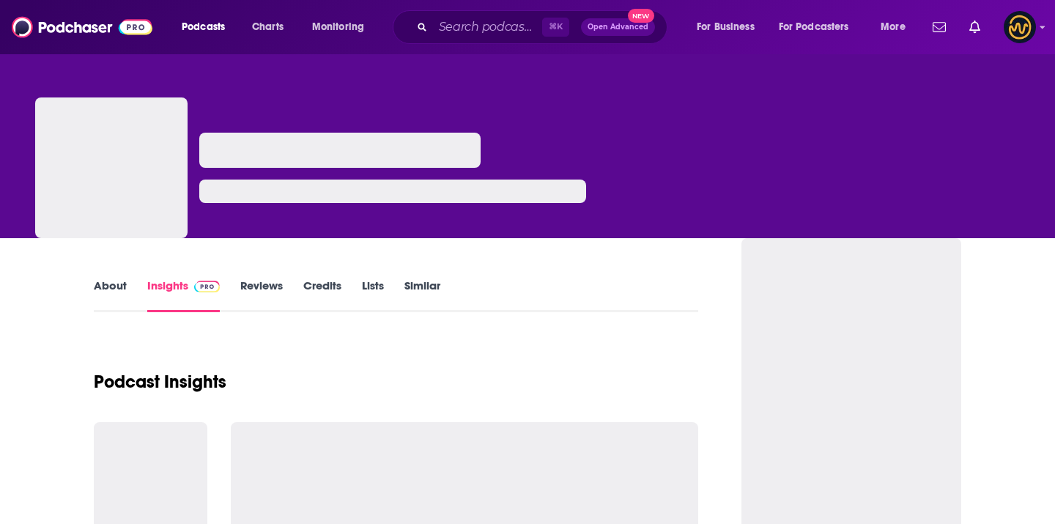 Image resolution: width=1055 pixels, height=524 pixels. Describe the element at coordinates (110, 295) in the screenshot. I see `a: About` at that location.